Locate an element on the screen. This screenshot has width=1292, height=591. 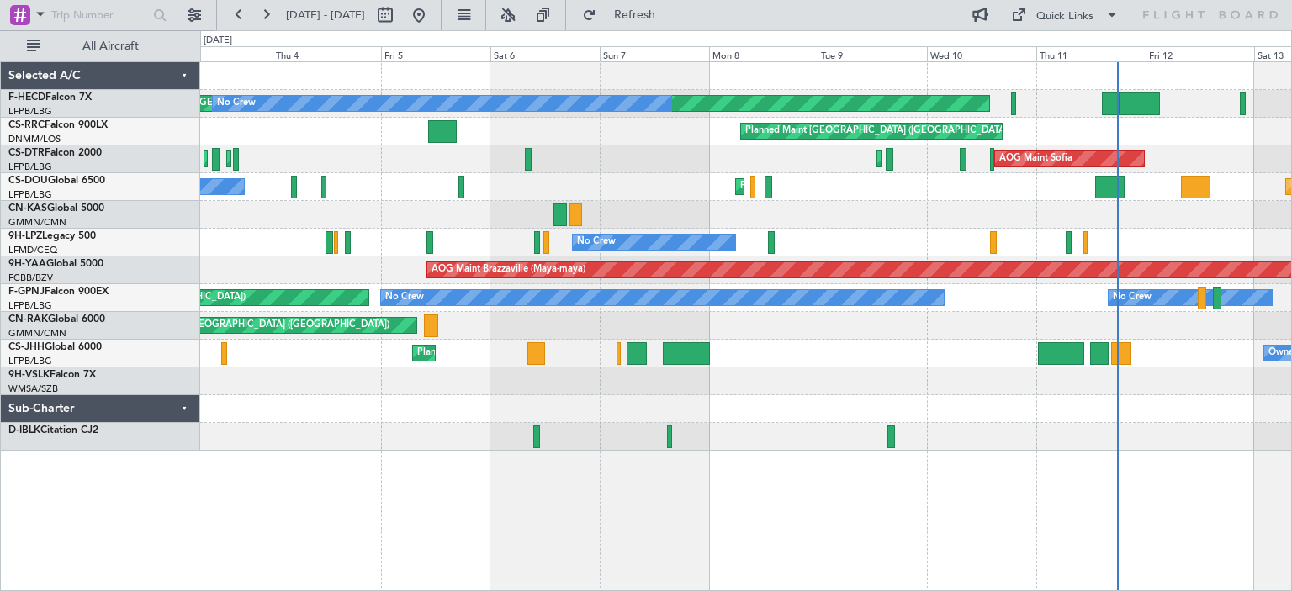
div: AOG Maint Brazzaville (Maya-maya) is located at coordinates (508, 270).